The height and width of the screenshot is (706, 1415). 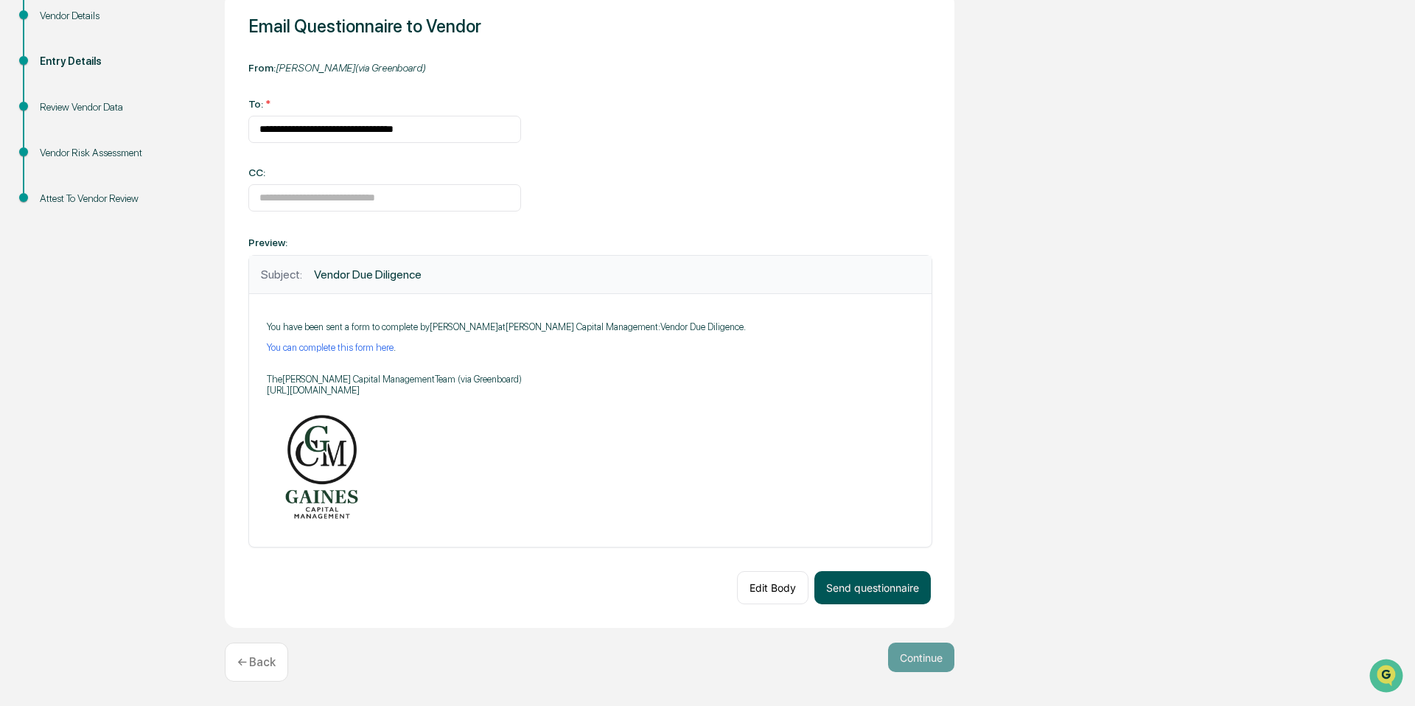 I want to click on div: We're available if you need us!, so click(x=118, y=133).